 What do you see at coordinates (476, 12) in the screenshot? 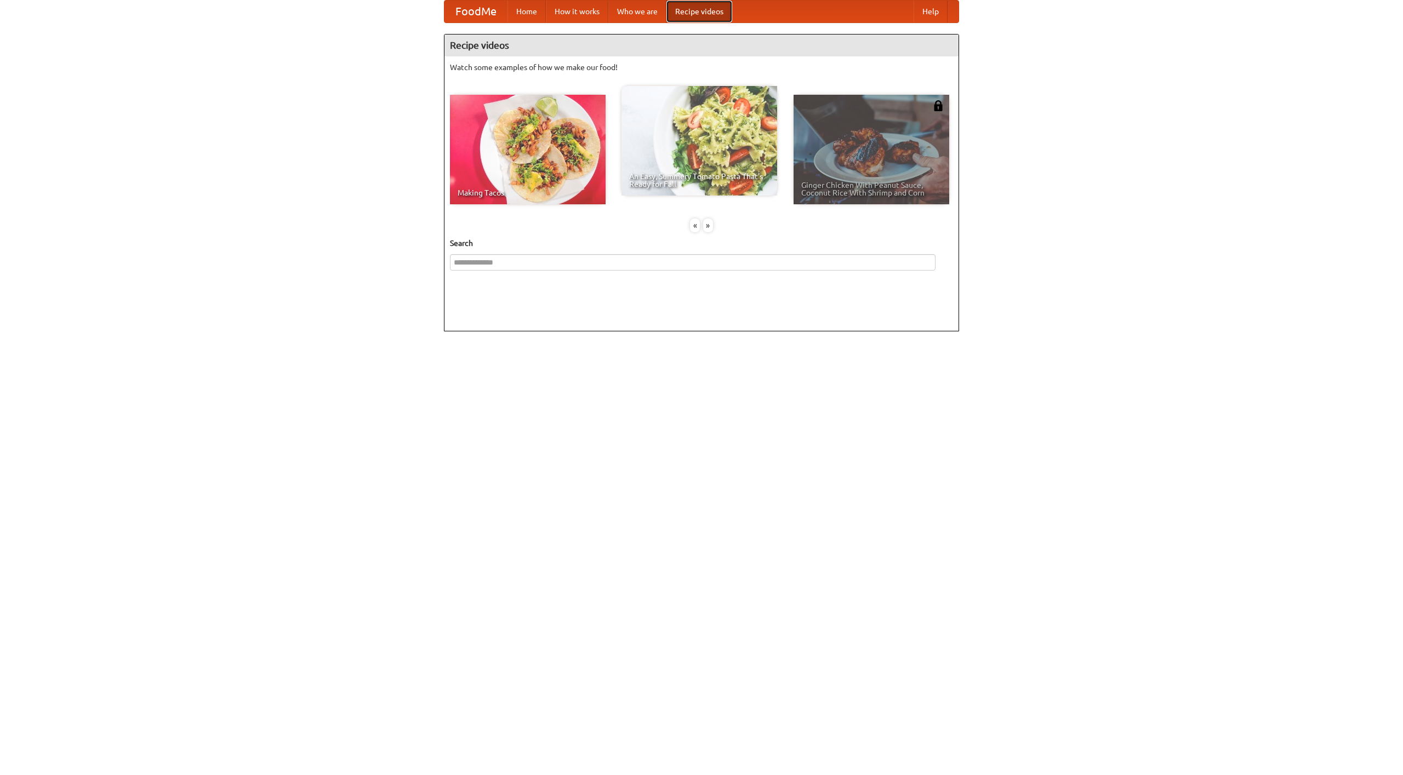
I see `a: FoodMe` at bounding box center [476, 12].